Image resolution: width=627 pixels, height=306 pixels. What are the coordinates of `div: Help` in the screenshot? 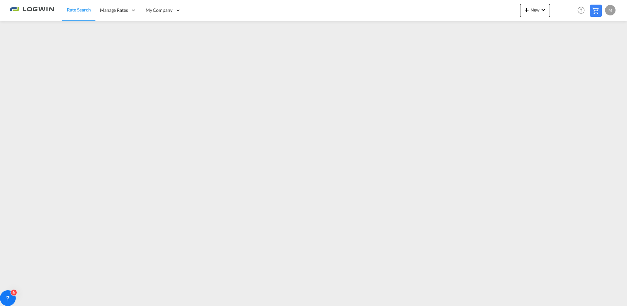 It's located at (583, 10).